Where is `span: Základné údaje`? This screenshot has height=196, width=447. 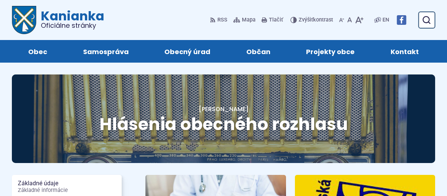 span: Základné údaje is located at coordinates (67, 186).